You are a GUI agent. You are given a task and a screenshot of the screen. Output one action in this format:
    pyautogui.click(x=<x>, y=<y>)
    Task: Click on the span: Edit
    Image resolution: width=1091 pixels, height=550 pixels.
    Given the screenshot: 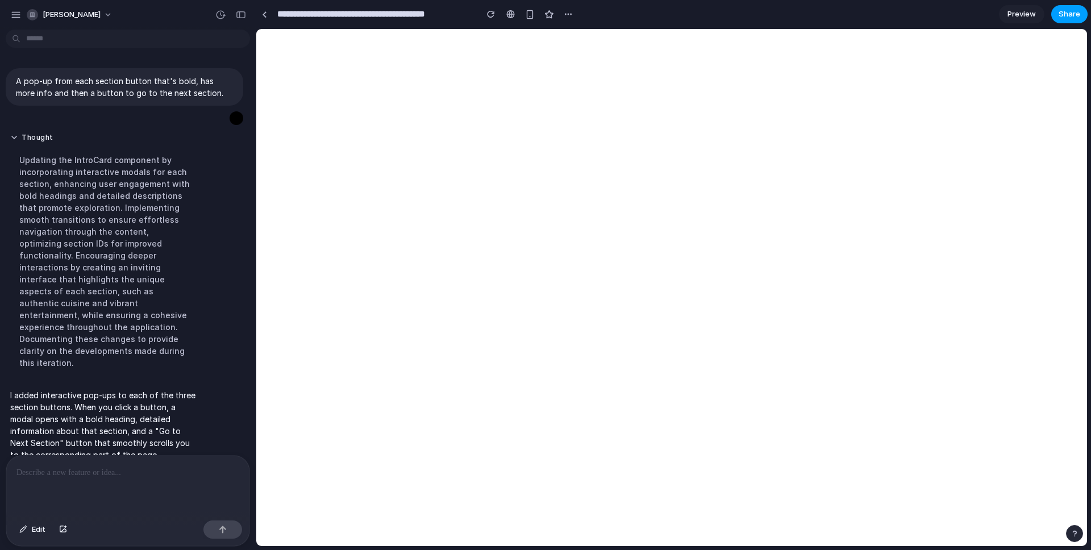 What is the action you would take?
    pyautogui.click(x=39, y=530)
    